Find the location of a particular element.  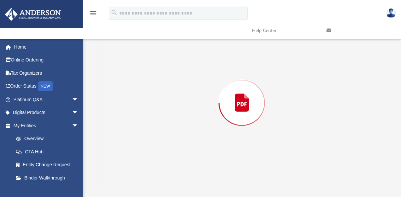

a: Overview is located at coordinates (49, 139).